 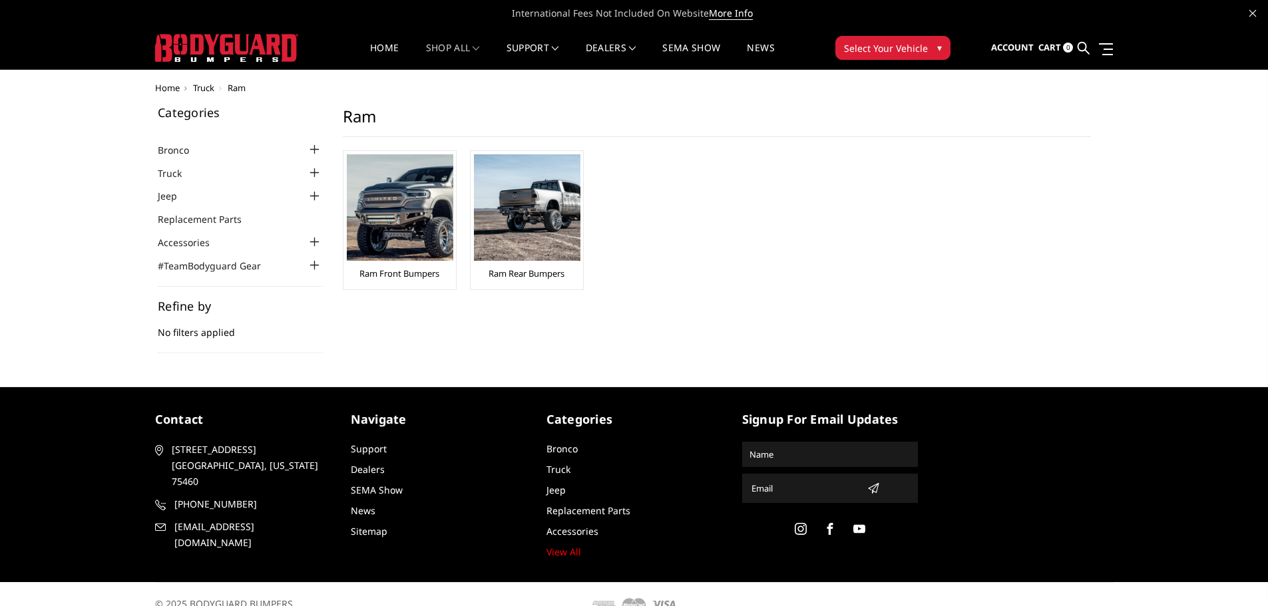 What do you see at coordinates (1049, 47) in the screenshot?
I see `span: Cart` at bounding box center [1049, 47].